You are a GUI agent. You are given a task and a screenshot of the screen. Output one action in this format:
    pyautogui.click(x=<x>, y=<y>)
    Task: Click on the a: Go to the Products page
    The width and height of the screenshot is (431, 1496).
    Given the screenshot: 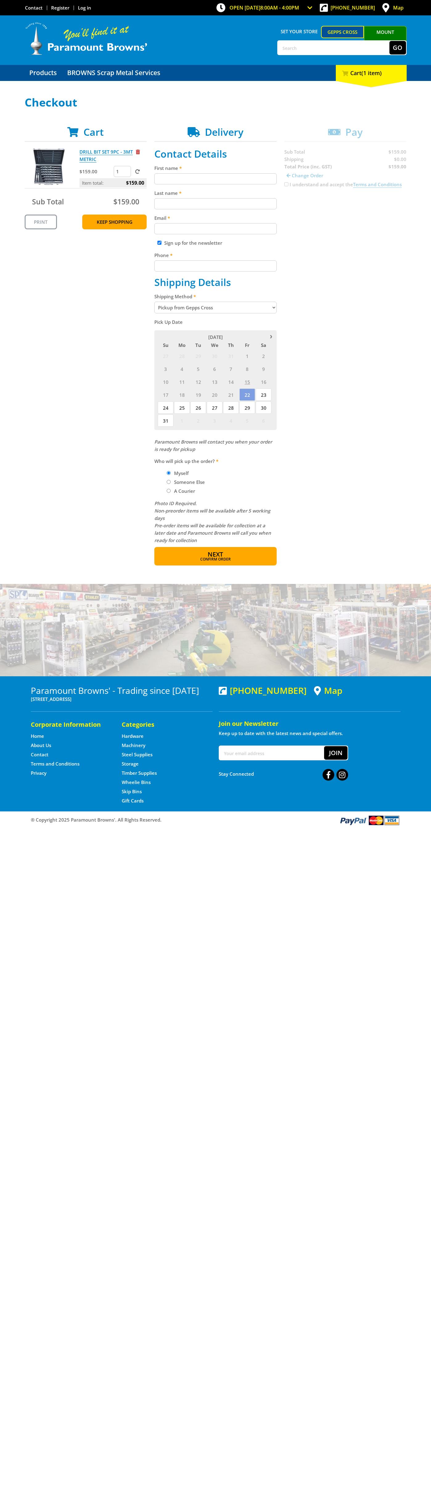 What is the action you would take?
    pyautogui.click(x=43, y=73)
    